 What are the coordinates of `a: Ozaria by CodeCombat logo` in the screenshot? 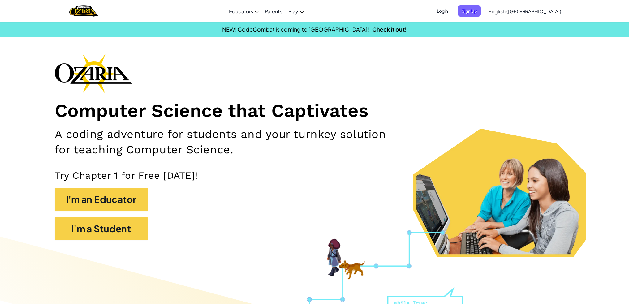 It's located at (84, 11).